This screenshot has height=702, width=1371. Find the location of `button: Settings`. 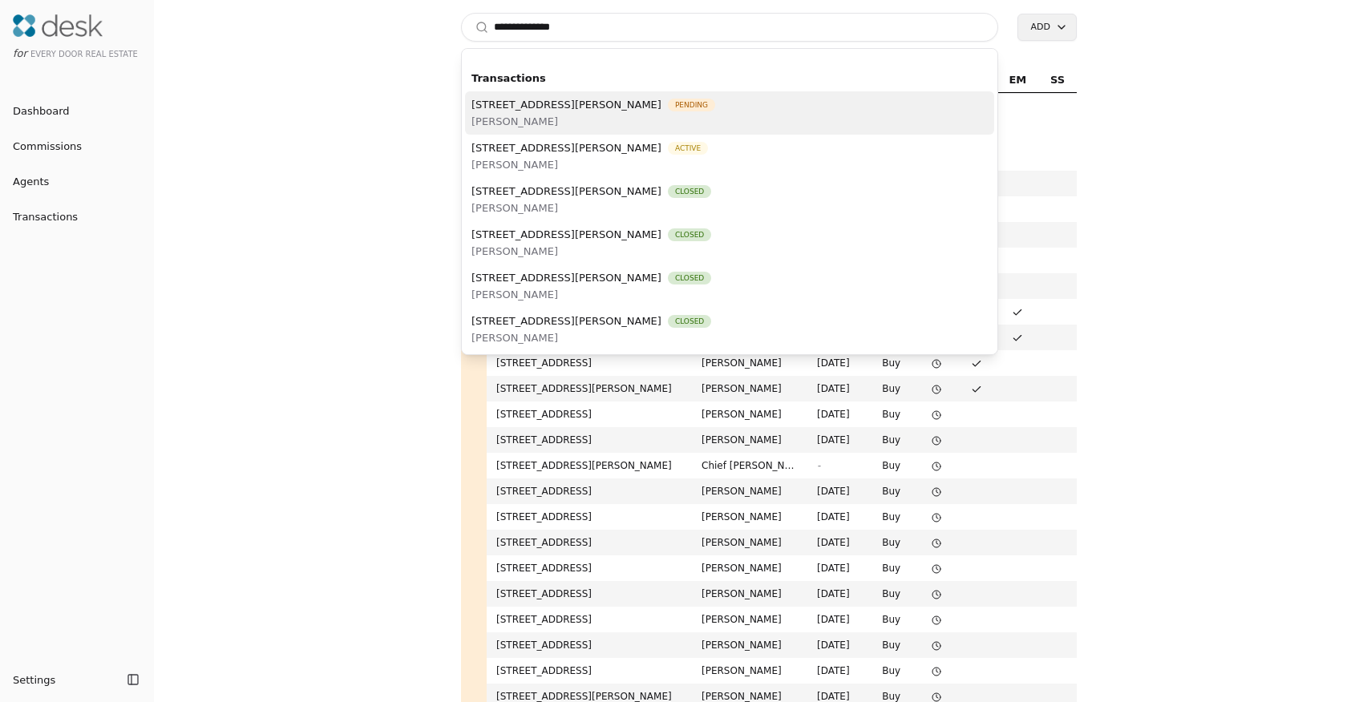

button: Settings is located at coordinates (64, 680).